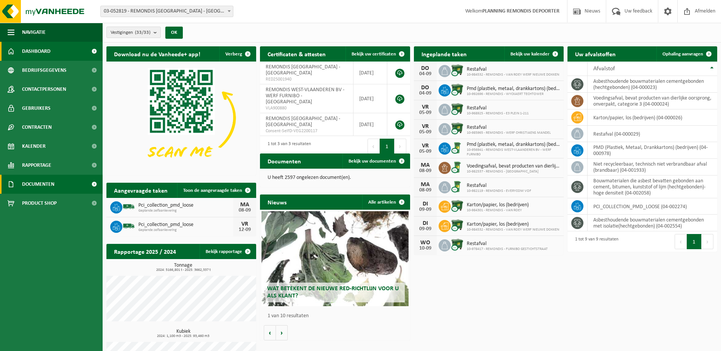 The width and height of the screenshot is (721, 351). What do you see at coordinates (652, 117) in the screenshot?
I see `td: karton/papier, los (bedrijven) (04-000026)` at bounding box center [652, 117].